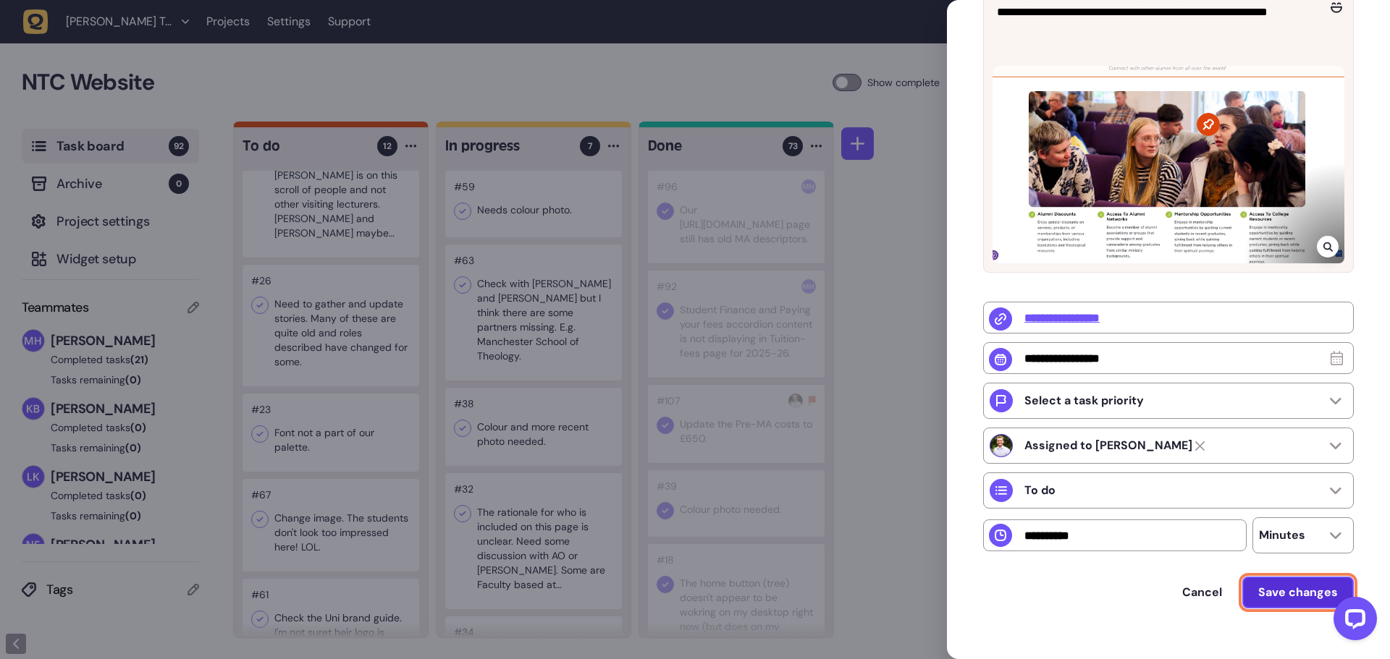 This screenshot has width=1390, height=659. What do you see at coordinates (1083, 401) in the screenshot?
I see `p: Select a task priority` at bounding box center [1083, 401].